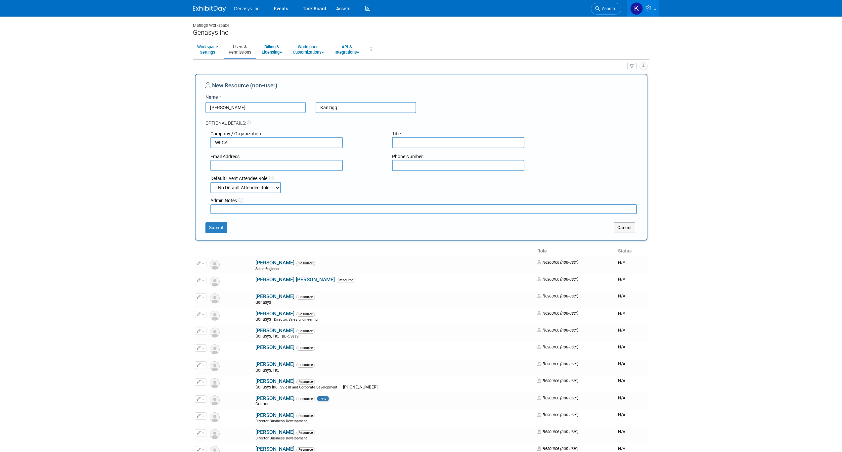 Image resolution: width=842 pixels, height=452 pixels. I want to click on button: Submit, so click(216, 228).